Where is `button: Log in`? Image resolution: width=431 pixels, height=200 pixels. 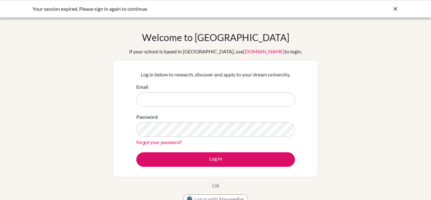 button: Log in is located at coordinates (216, 159).